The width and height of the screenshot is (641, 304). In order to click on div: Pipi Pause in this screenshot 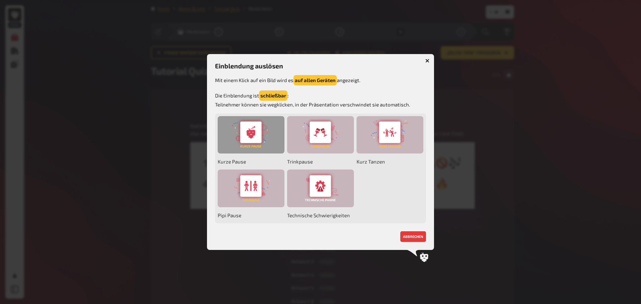, I will do `click(251, 188)`.